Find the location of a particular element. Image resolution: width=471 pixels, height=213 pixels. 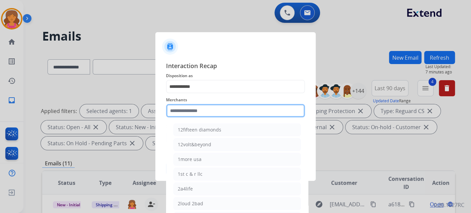

span: Merchants is located at coordinates (235, 100).